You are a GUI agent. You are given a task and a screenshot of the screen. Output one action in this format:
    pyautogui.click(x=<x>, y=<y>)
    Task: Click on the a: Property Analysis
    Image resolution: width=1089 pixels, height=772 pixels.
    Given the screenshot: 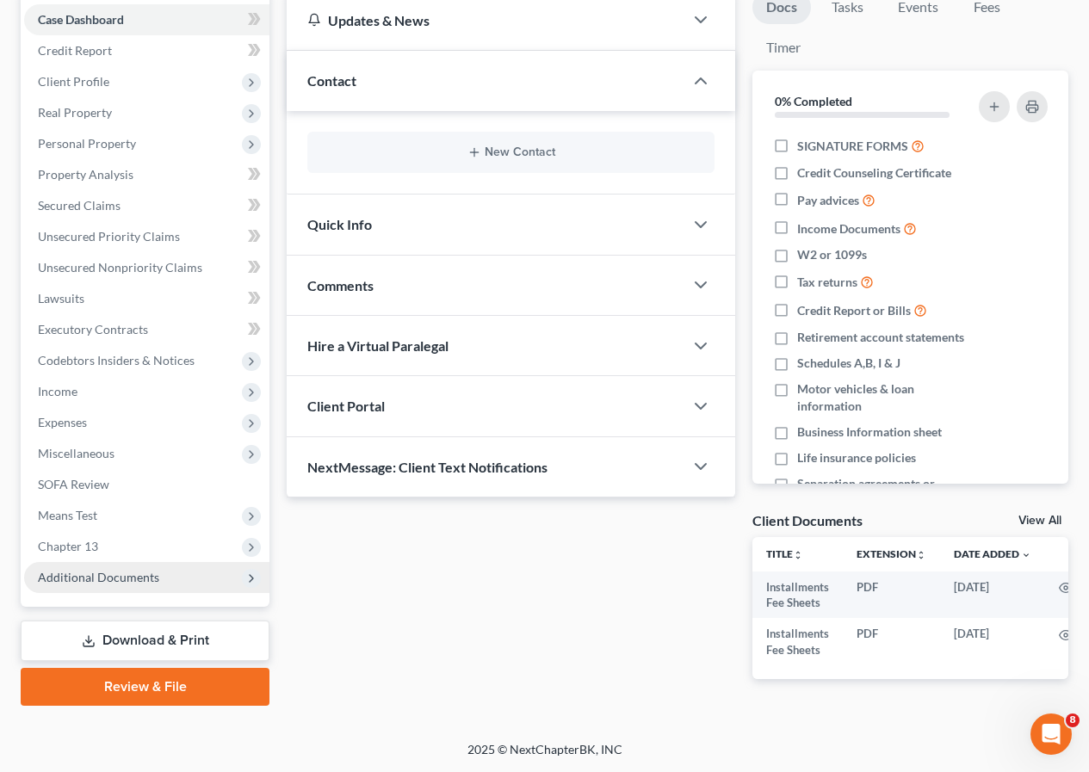 What is the action you would take?
    pyautogui.click(x=146, y=175)
    